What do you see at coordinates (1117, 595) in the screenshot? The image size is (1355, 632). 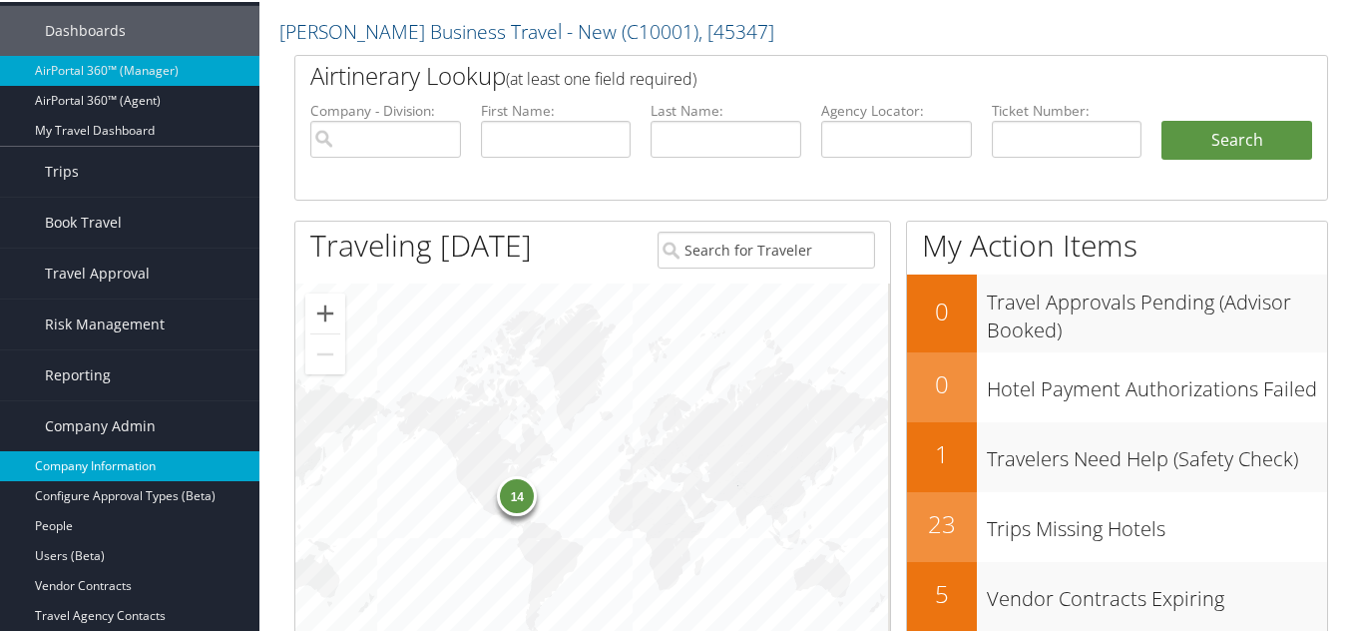 I see `a: 5Vendor Contracts Expiring` at bounding box center [1117, 595].